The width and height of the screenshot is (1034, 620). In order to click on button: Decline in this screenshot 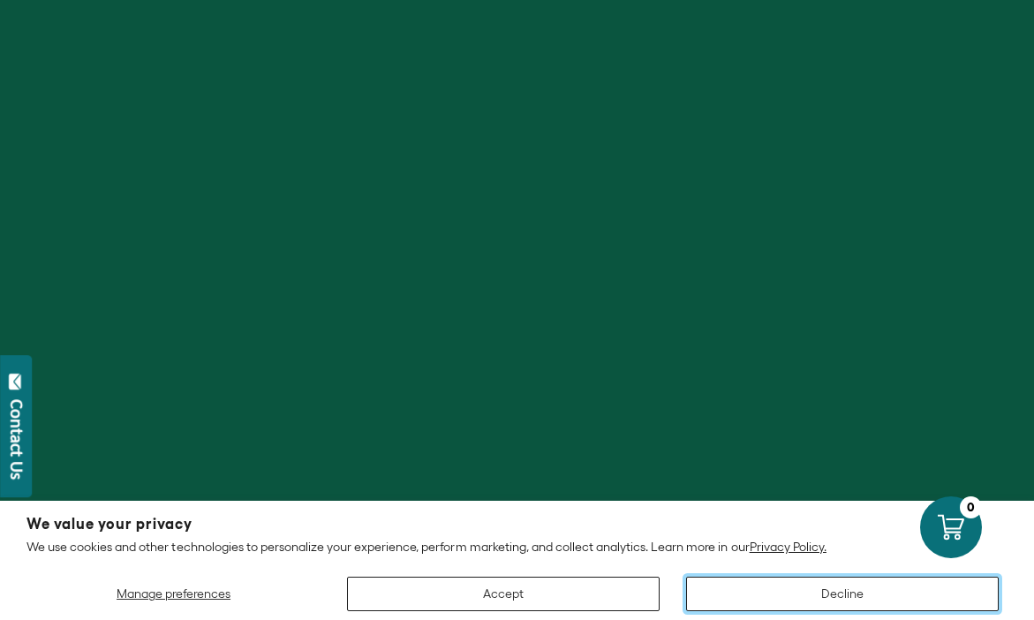, I will do `click(842, 593)`.